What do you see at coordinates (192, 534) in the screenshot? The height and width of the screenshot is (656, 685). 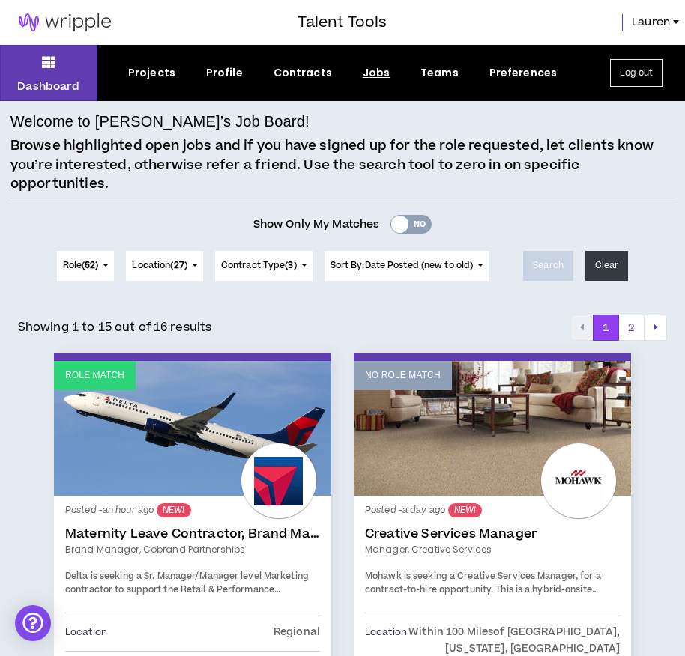 I see `a: Maternity Leave Contractor, Brand Marketing Manager (Cobrand Partnerships)` at bounding box center [192, 534].